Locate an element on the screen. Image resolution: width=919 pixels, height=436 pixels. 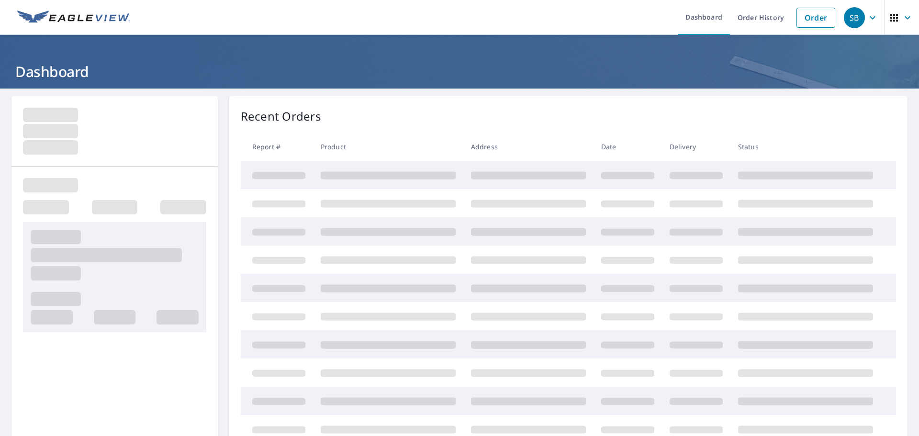
a: Order is located at coordinates (815, 18).